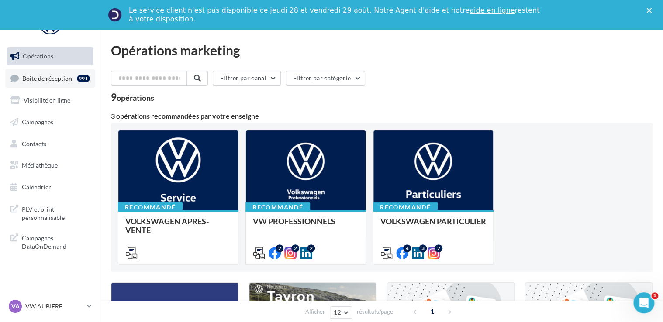  I want to click on p: VW AUBIERE, so click(54, 307).